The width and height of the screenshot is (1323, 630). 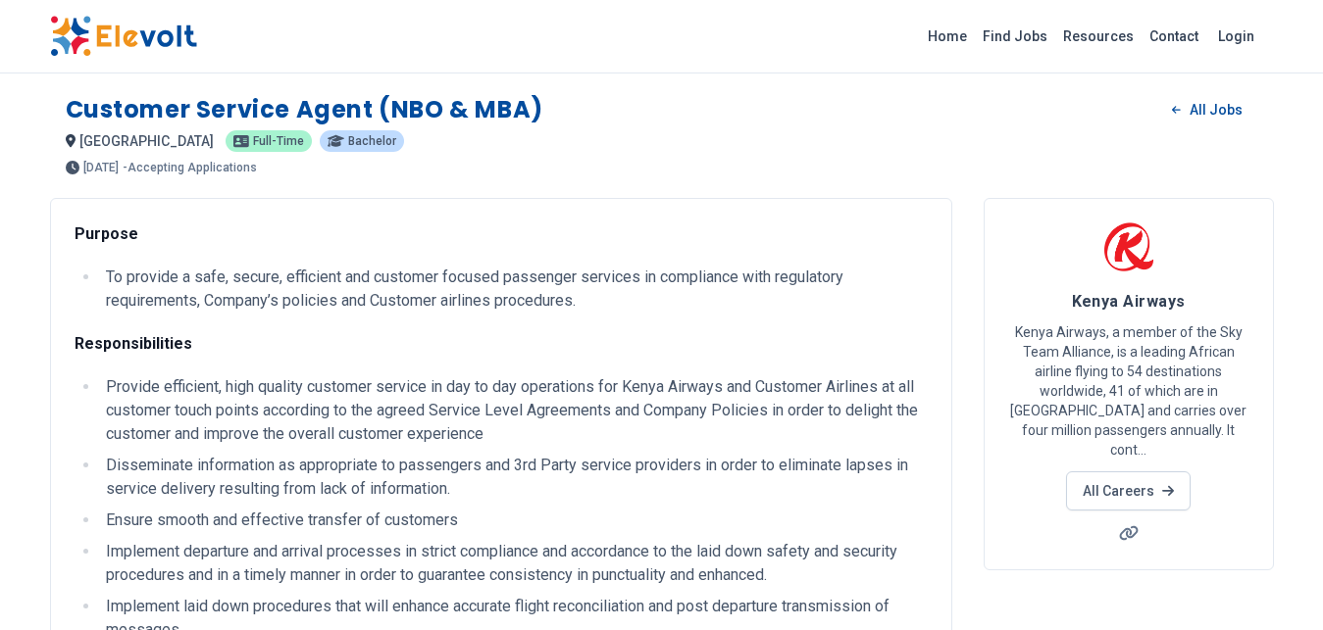 I want to click on p: - Accepting Applications, so click(x=189, y=168).